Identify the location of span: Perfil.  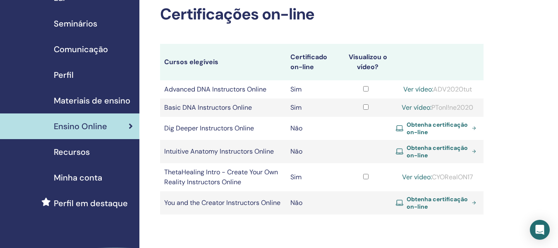
(64, 75).